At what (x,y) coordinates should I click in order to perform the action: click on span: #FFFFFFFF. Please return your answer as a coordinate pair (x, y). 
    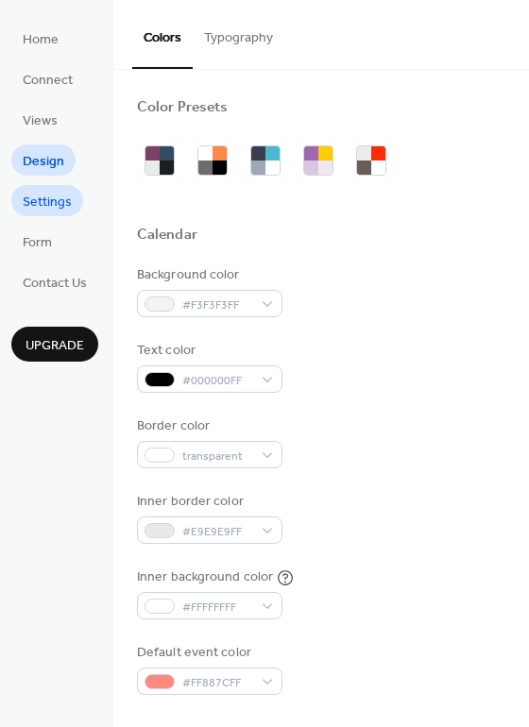
    Looking at the image, I should click on (217, 607).